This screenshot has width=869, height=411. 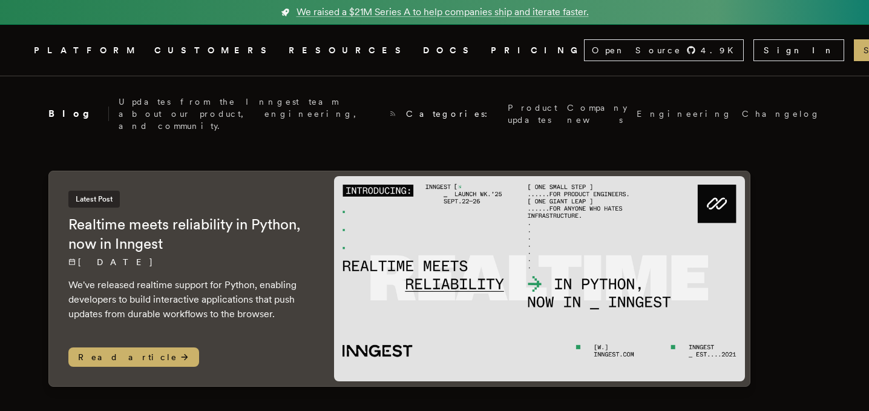 I want to click on span: Latest Post, so click(x=94, y=199).